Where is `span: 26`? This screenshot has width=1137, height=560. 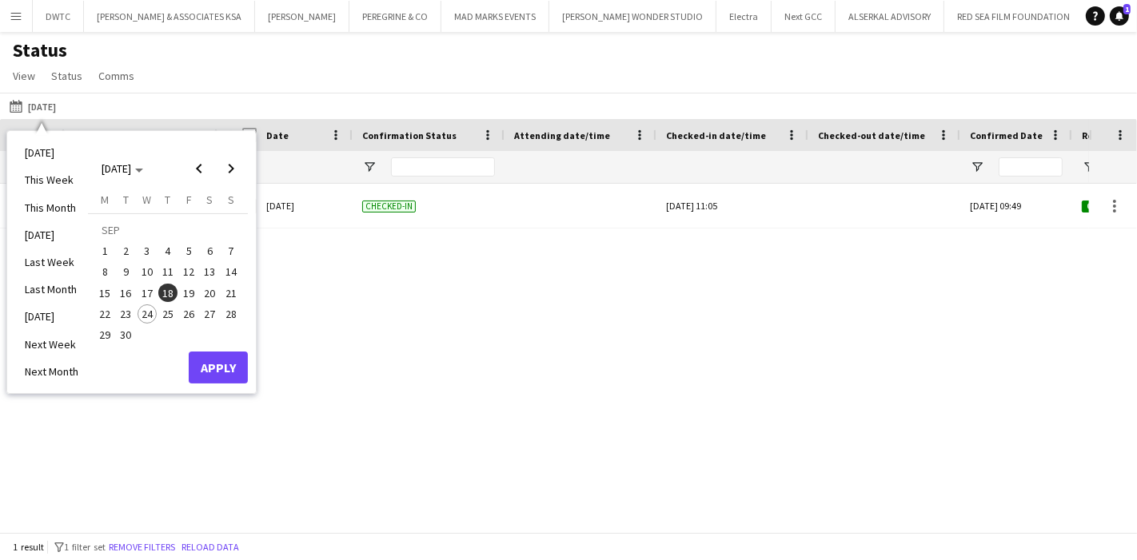 span: 26 is located at coordinates (189, 314).